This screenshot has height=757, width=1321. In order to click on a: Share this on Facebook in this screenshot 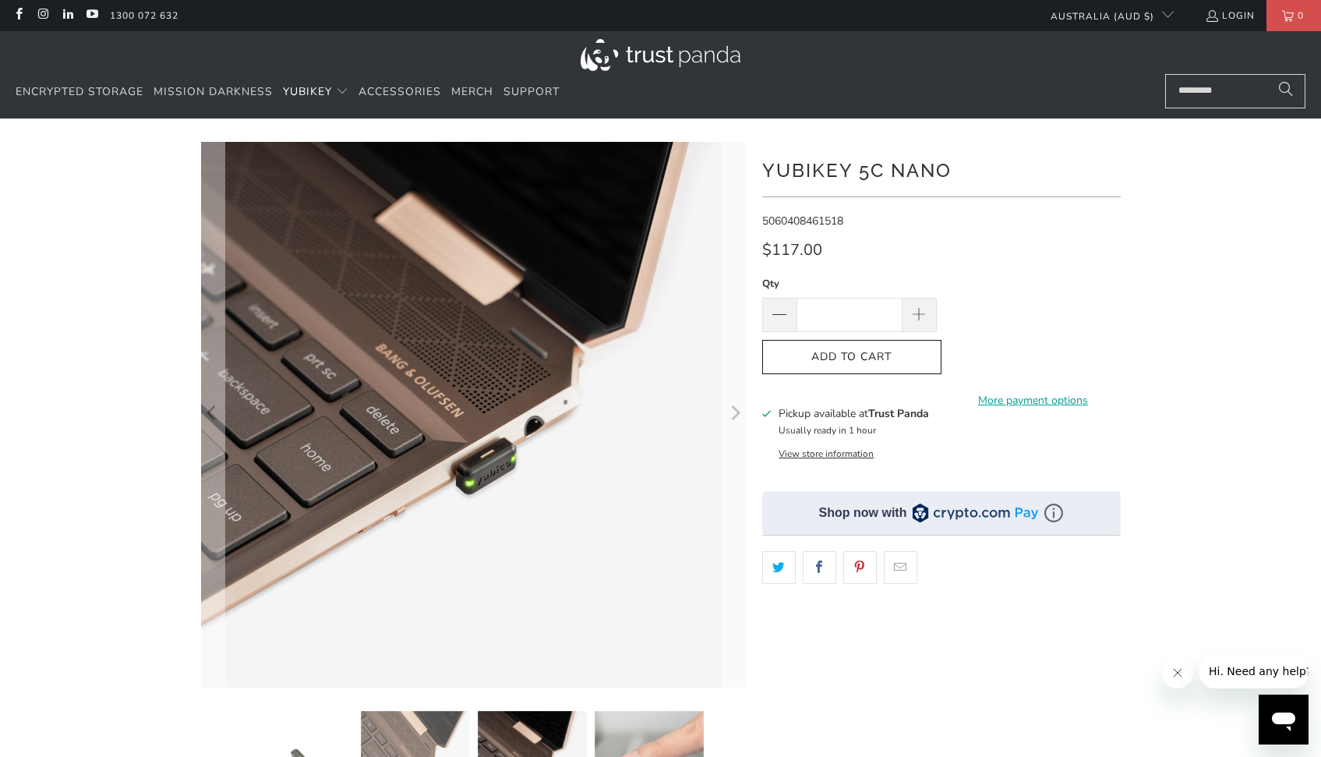, I will do `click(819, 567)`.